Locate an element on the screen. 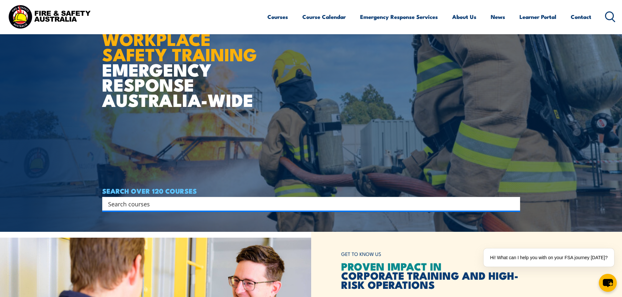 The image size is (622, 297). h6: GET TO KNOW US is located at coordinates (431, 254).